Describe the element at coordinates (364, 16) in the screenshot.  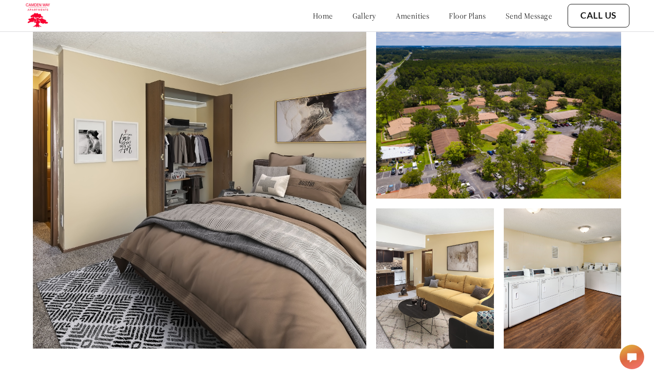
I see `a: gallery` at that location.